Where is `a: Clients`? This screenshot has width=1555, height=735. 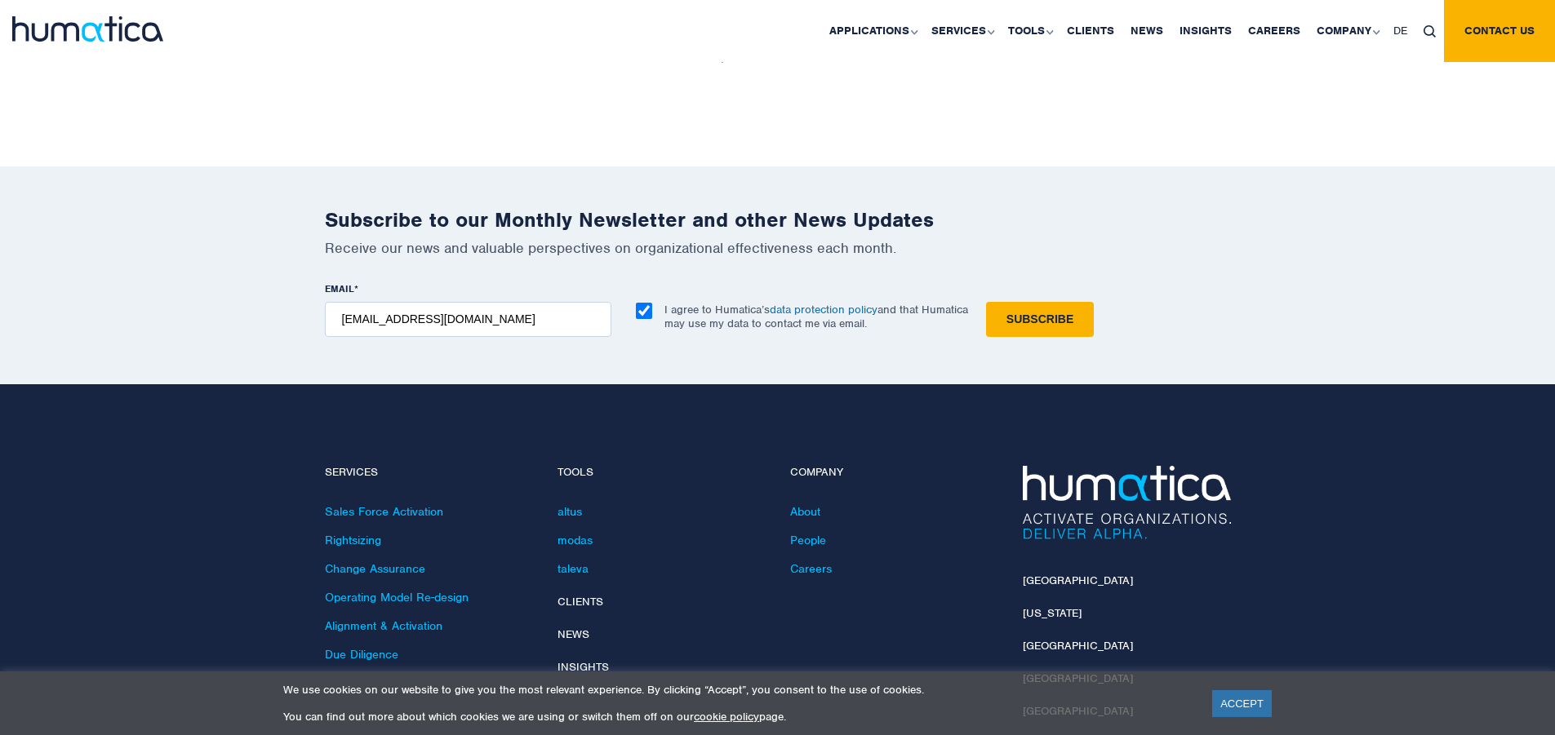 a: Clients is located at coordinates (580, 601).